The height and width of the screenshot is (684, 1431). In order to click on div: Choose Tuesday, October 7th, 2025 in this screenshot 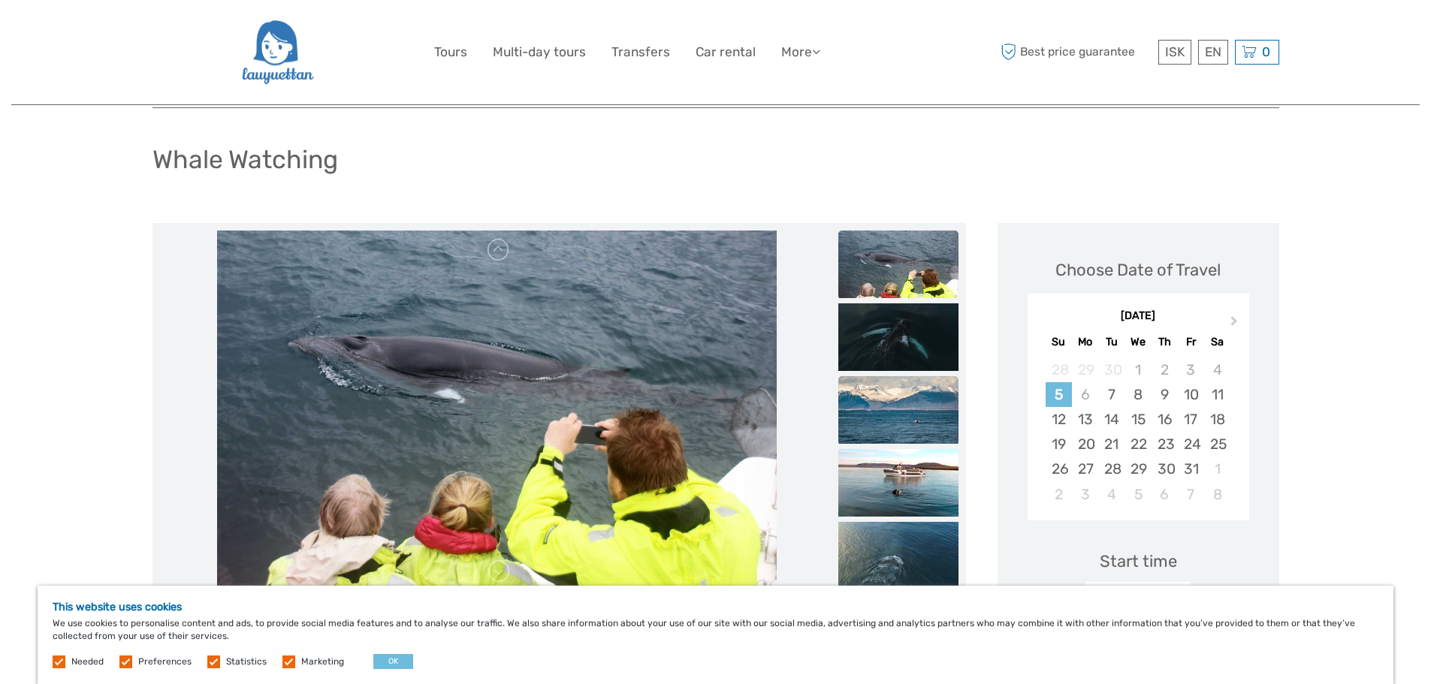, I will do `click(1111, 394)`.